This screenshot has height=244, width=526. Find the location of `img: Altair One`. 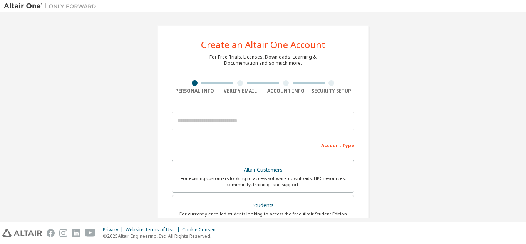

img: Altair One is located at coordinates (52, 6).